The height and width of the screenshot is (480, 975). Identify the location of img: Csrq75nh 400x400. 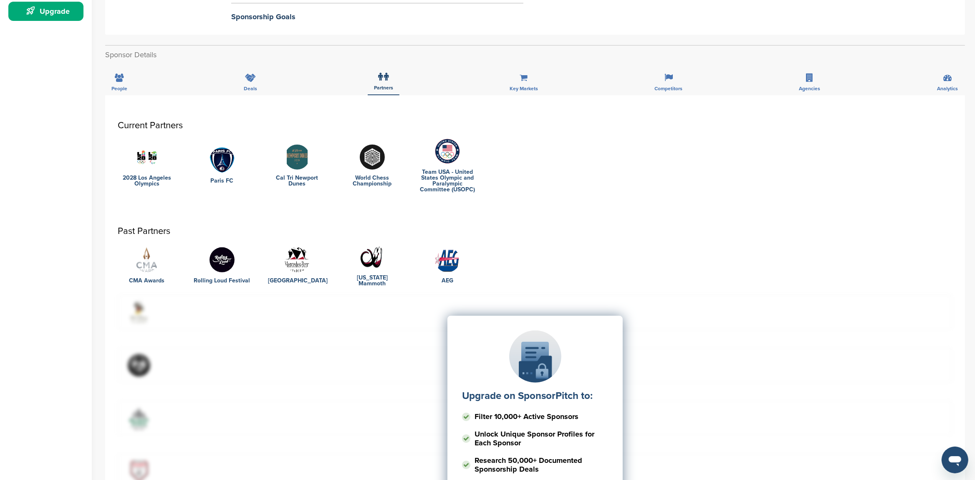
(147, 157).